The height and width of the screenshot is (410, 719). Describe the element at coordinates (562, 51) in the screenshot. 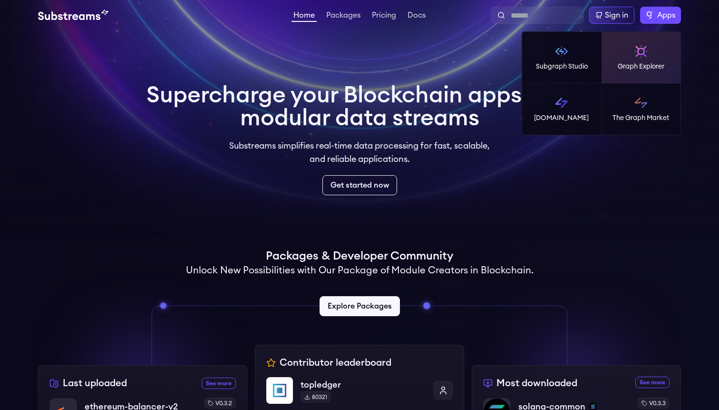

I see `img: Subgraph Studio logo` at that location.